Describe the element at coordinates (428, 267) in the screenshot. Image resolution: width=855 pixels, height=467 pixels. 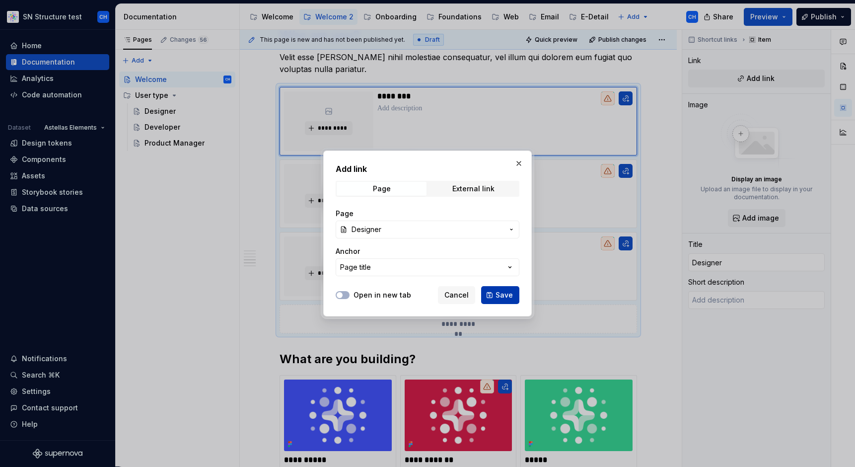
I see `button: Page title` at that location.